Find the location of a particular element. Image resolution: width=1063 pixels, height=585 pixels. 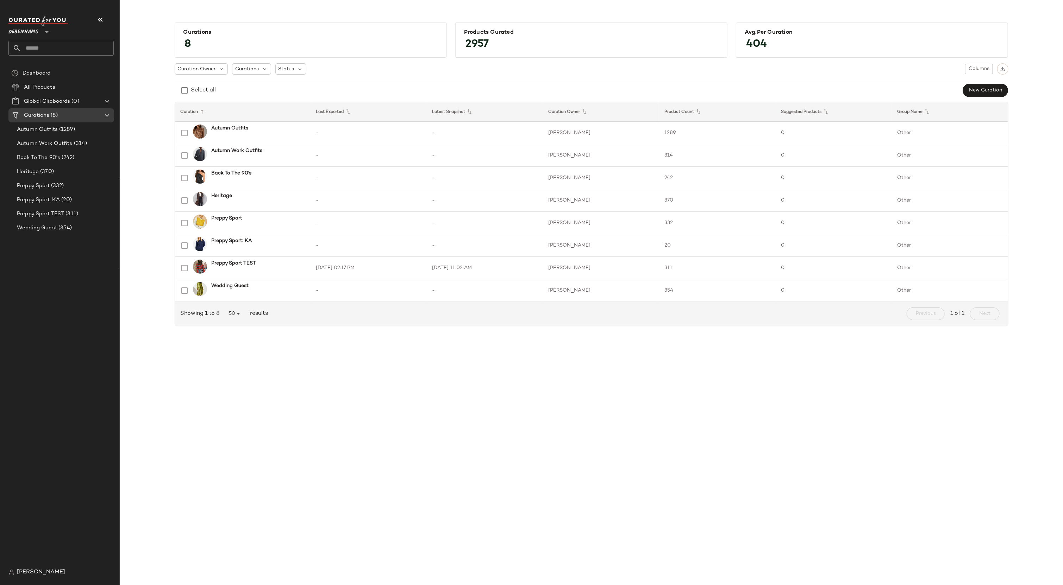

div: Curations is located at coordinates (310, 32).